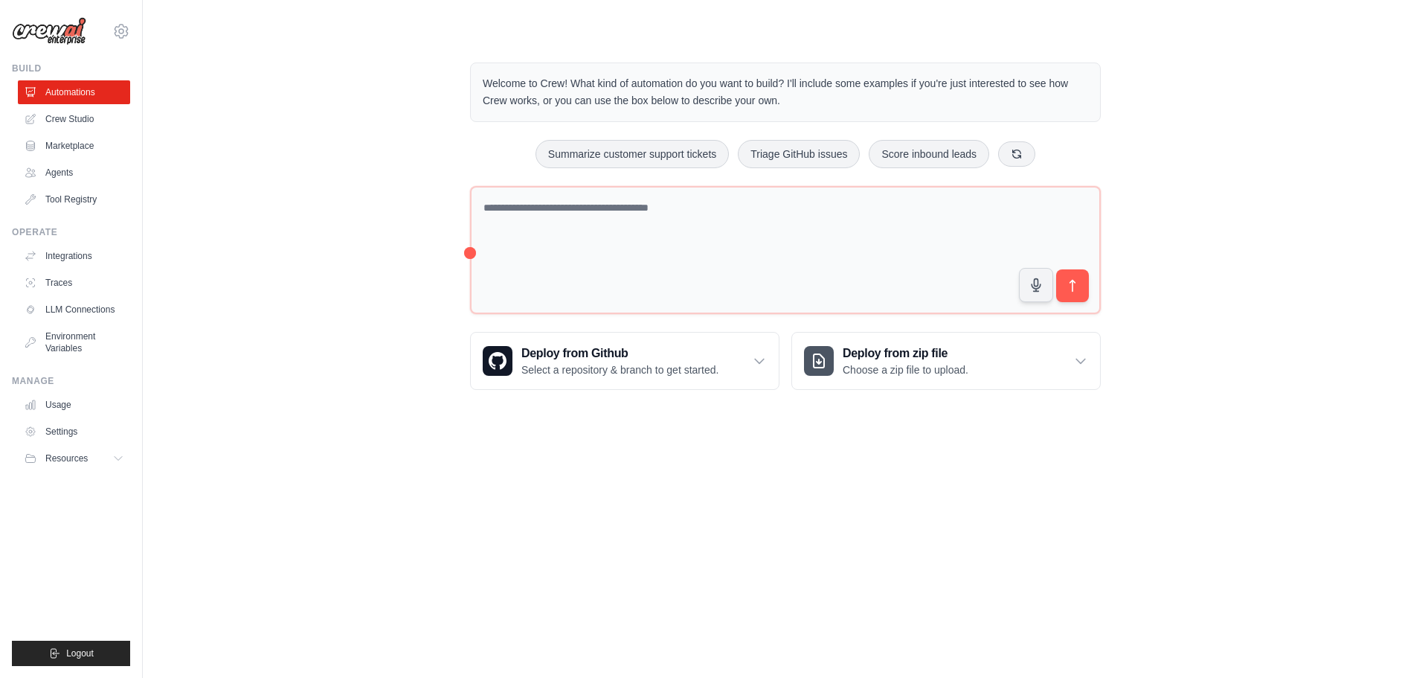 The height and width of the screenshot is (678, 1428). What do you see at coordinates (71, 653) in the screenshot?
I see `button: Logout` at bounding box center [71, 653].